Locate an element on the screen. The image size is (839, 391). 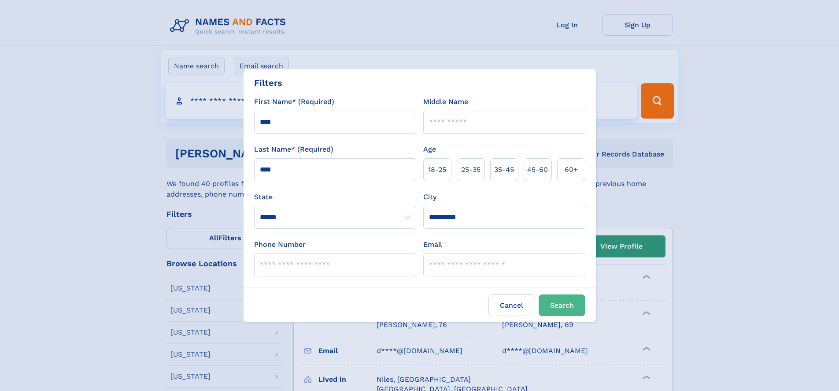
span: 35‑45 is located at coordinates (504, 170).